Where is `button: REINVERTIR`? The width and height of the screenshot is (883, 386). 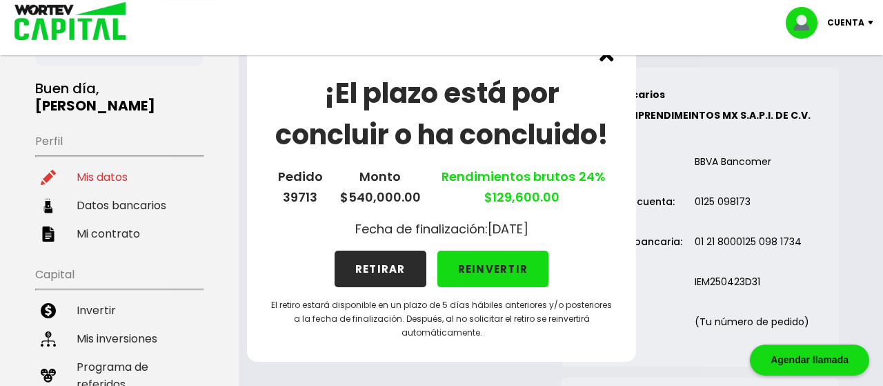
button: REINVERTIR is located at coordinates (493, 268).